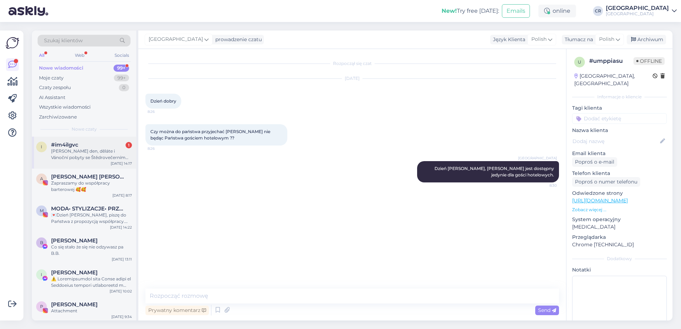  I want to click on span: Dzień dobry, so click(163, 101).